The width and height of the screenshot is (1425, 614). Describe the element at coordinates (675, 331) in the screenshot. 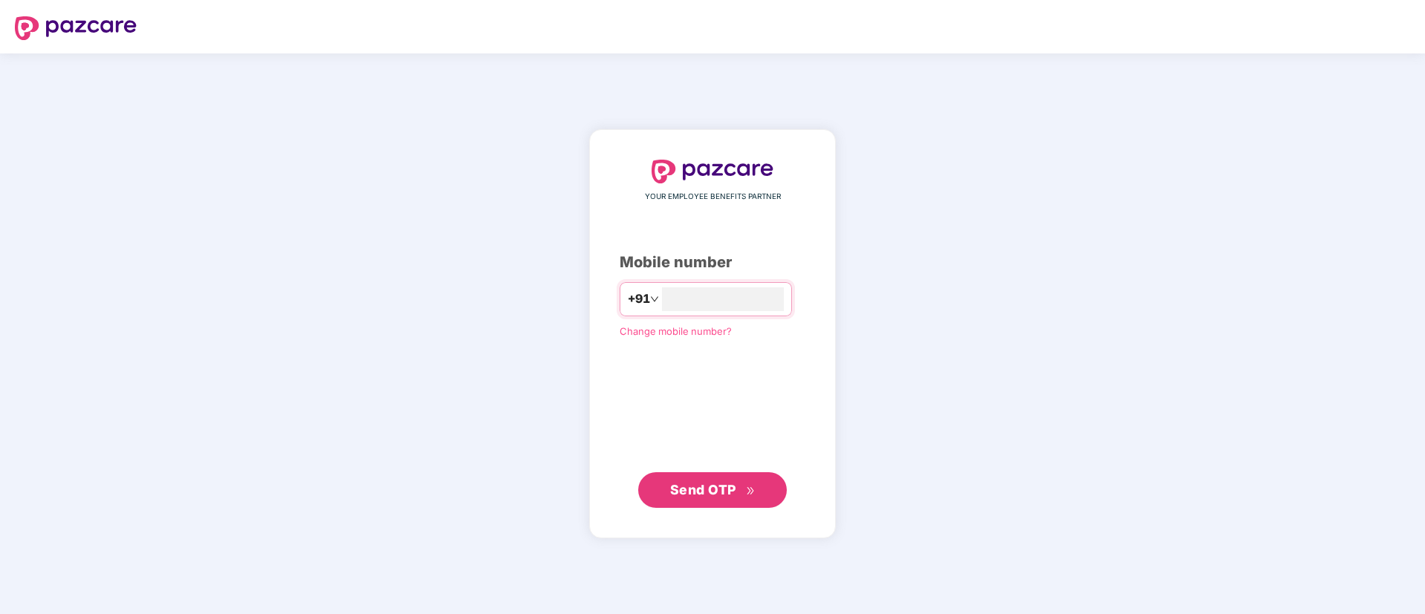

I see `a: Change mobile number?` at that location.